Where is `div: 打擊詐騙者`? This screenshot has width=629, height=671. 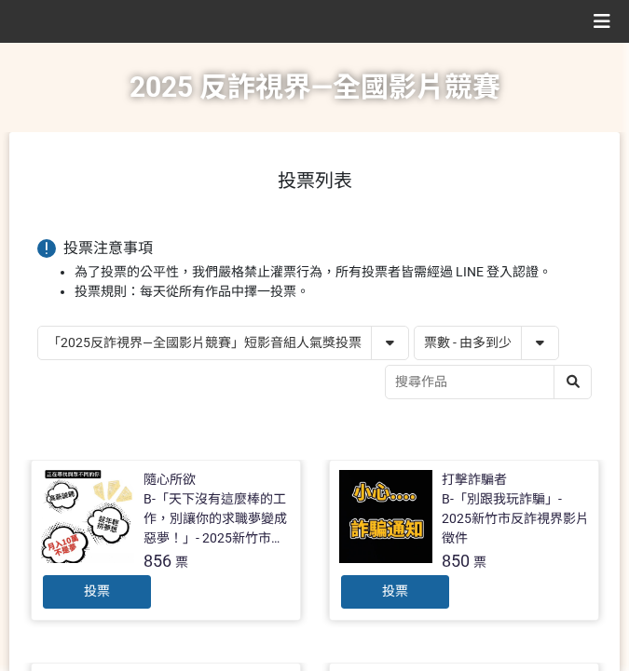 div: 打擊詐騙者 is located at coordinates (474, 480).